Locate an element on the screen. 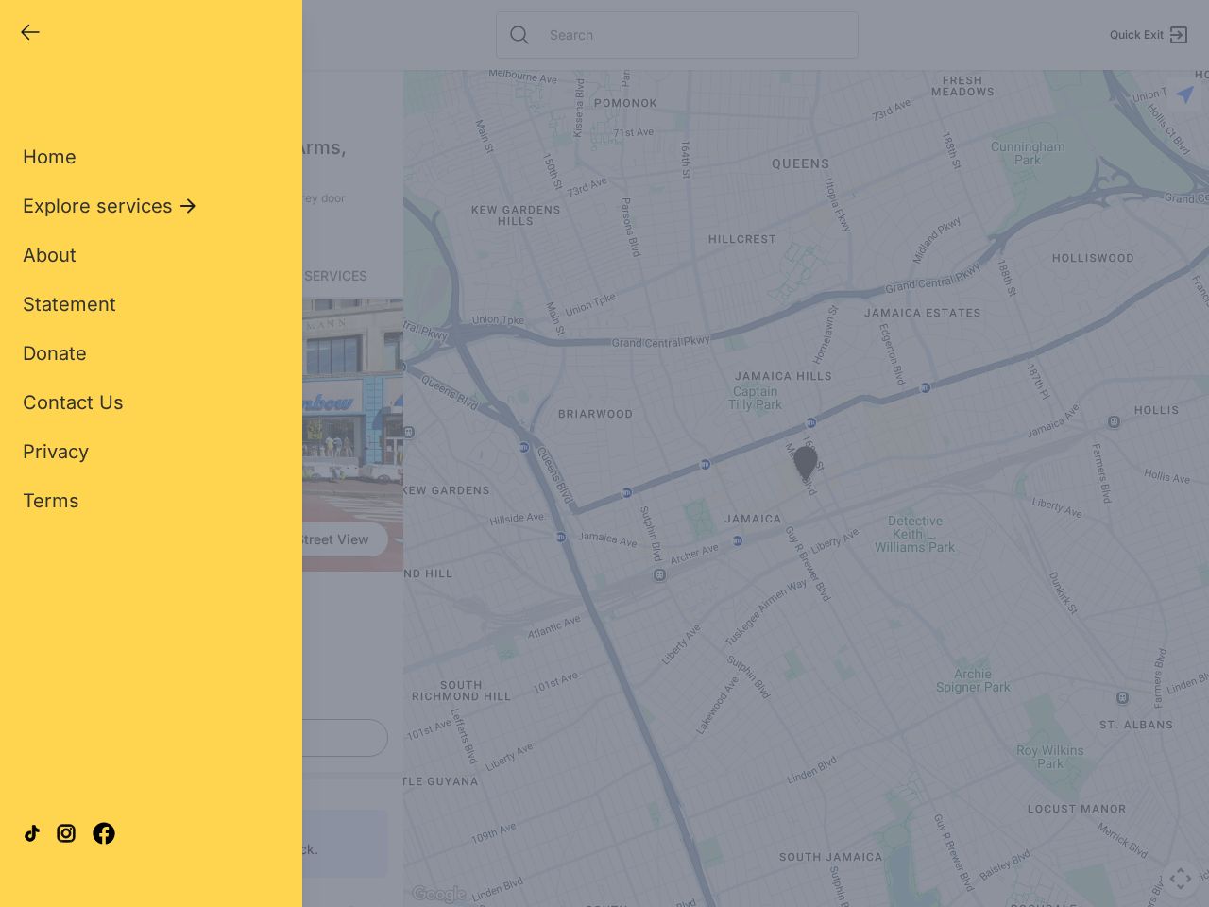 This screenshot has width=1209, height=907. a: Privacy is located at coordinates (56, 452).